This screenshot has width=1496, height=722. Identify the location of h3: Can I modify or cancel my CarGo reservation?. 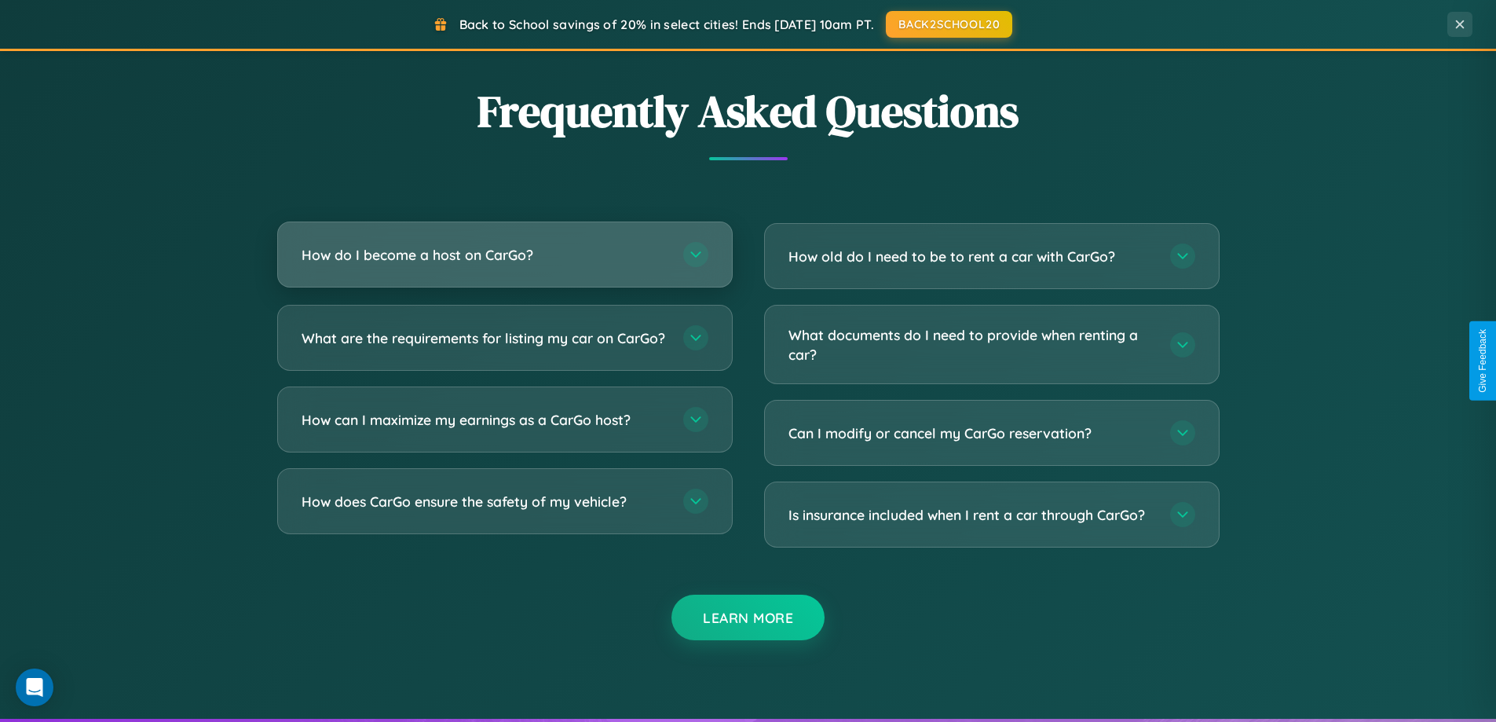
(972, 433).